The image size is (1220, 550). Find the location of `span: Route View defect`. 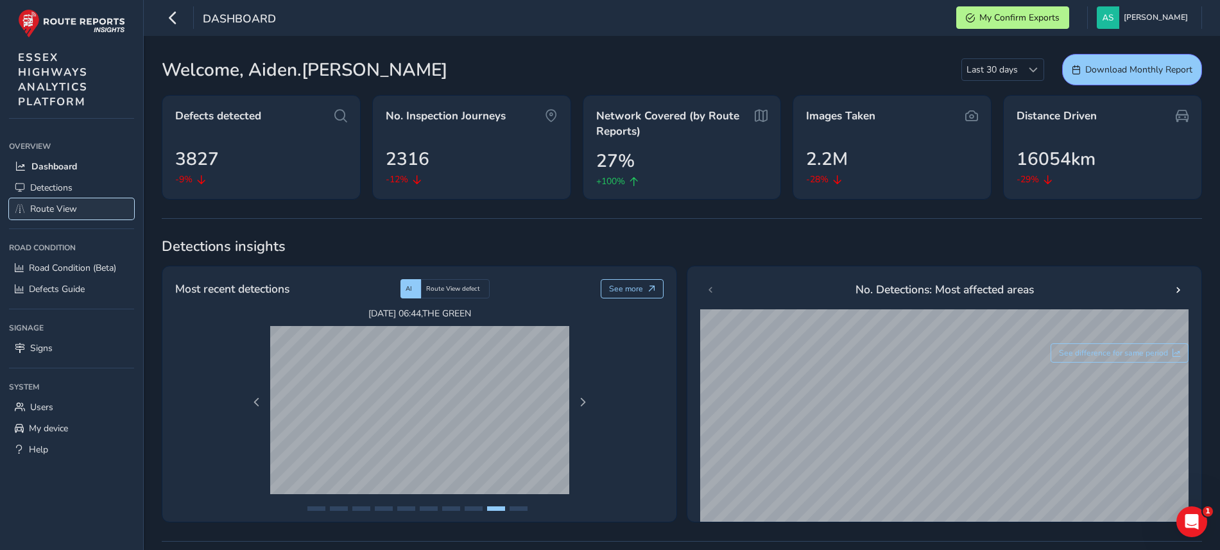

span: Route View defect is located at coordinates (453, 289).